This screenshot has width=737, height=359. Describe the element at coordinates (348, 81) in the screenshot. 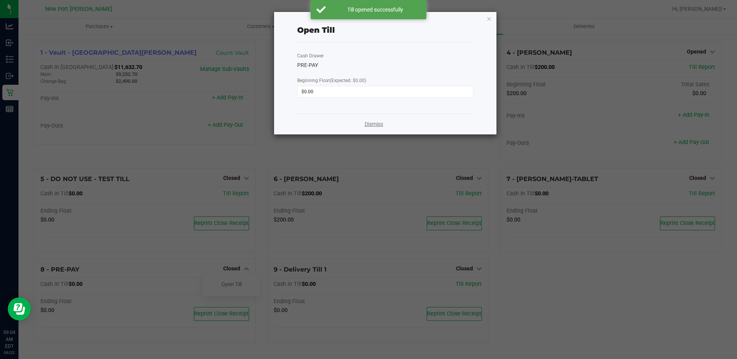

I see `span: (Expected: $0.00)` at that location.